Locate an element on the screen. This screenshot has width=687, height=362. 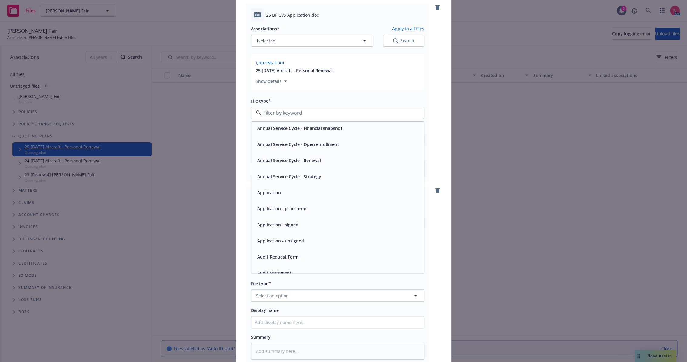
span: Application - signed is located at coordinates (278, 224).